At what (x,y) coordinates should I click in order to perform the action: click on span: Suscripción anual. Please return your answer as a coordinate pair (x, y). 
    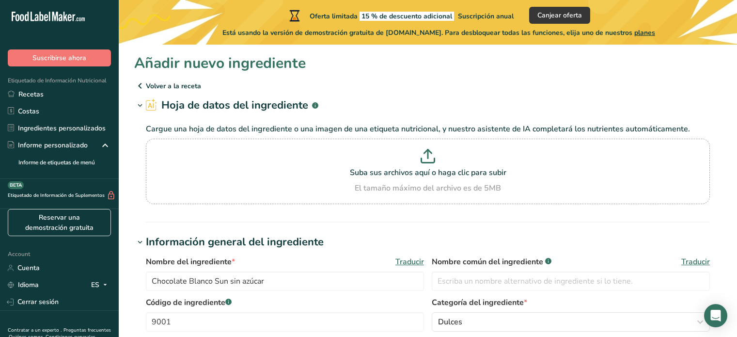
    Looking at the image, I should click on (485, 16).